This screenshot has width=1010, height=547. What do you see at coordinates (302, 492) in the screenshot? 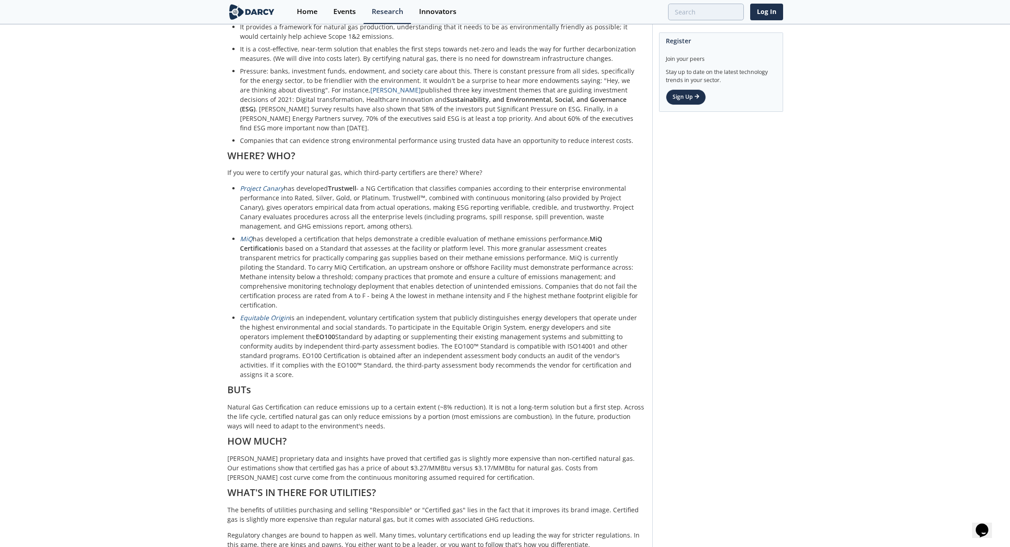
I see `strong: WHAT'S IN THERE FOR UTILITIES?` at bounding box center [302, 492].